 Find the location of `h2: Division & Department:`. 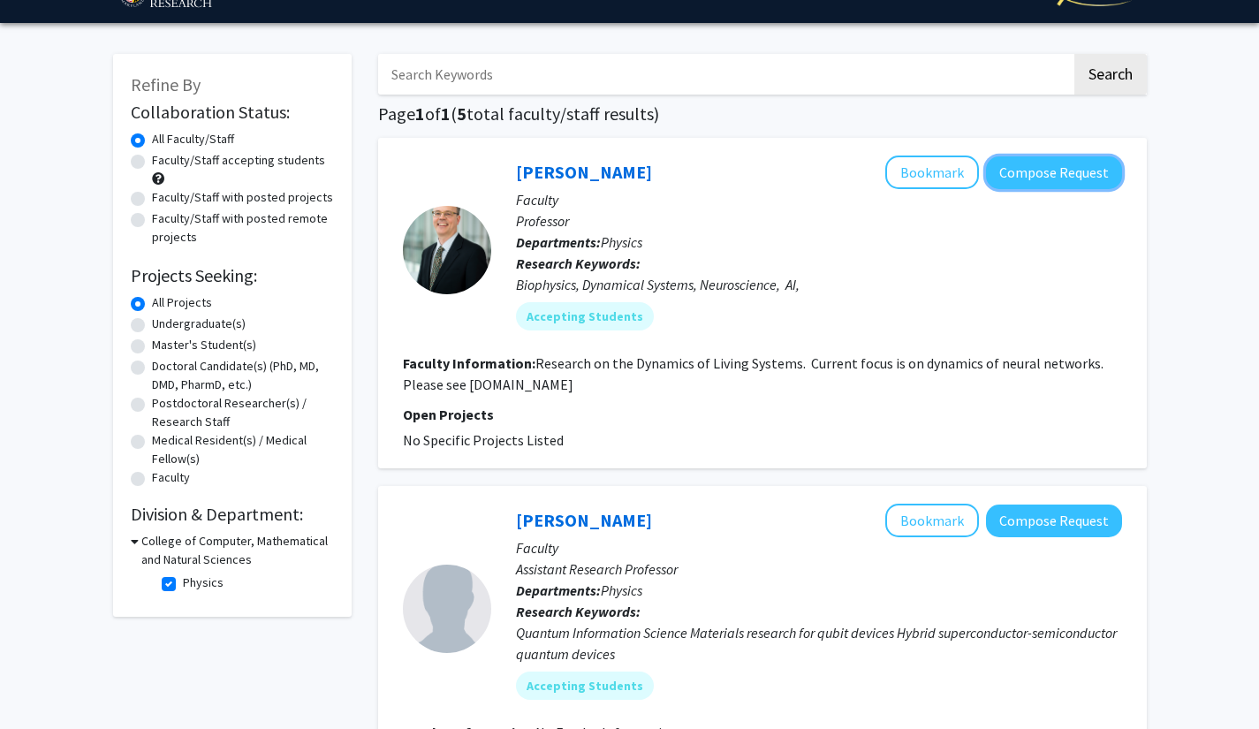

h2: Division & Department: is located at coordinates (232, 514).